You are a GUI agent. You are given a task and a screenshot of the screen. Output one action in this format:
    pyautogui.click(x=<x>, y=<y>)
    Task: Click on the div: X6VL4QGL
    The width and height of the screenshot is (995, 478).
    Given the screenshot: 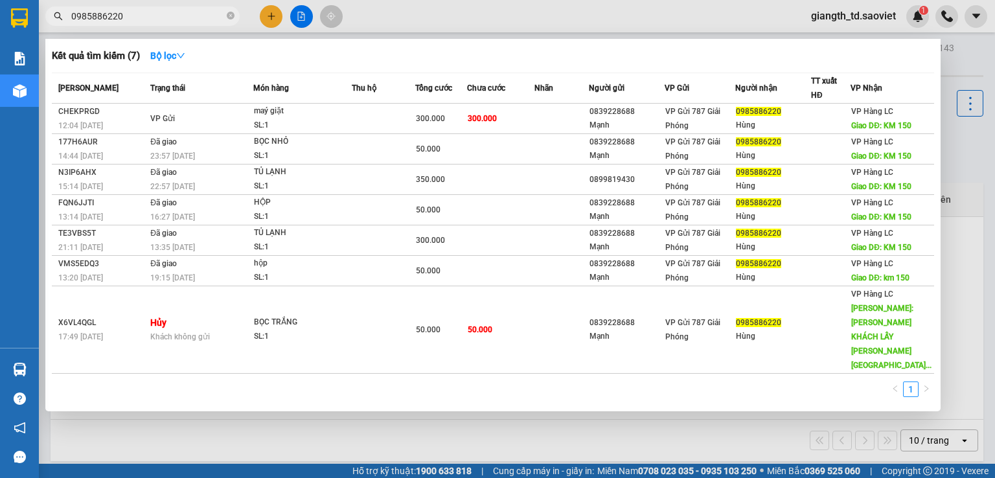 What is the action you would take?
    pyautogui.click(x=102, y=323)
    